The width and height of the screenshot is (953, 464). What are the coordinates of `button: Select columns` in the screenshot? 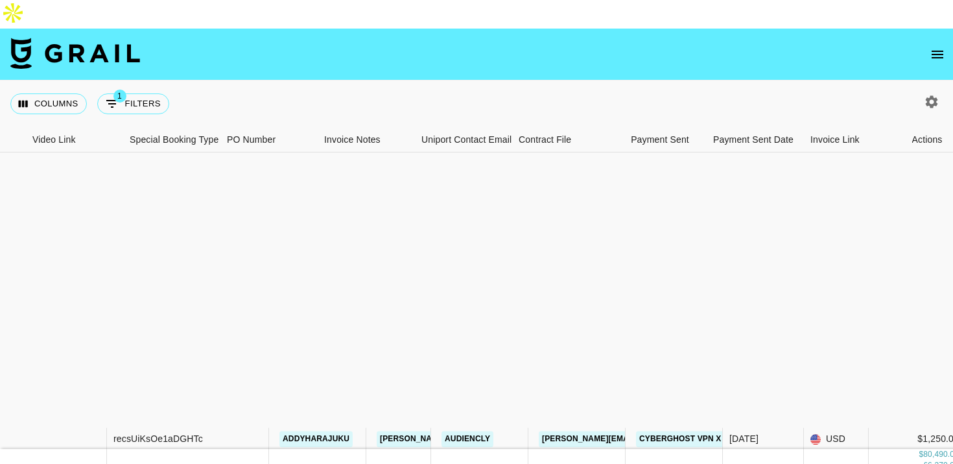 It's located at (49, 104).